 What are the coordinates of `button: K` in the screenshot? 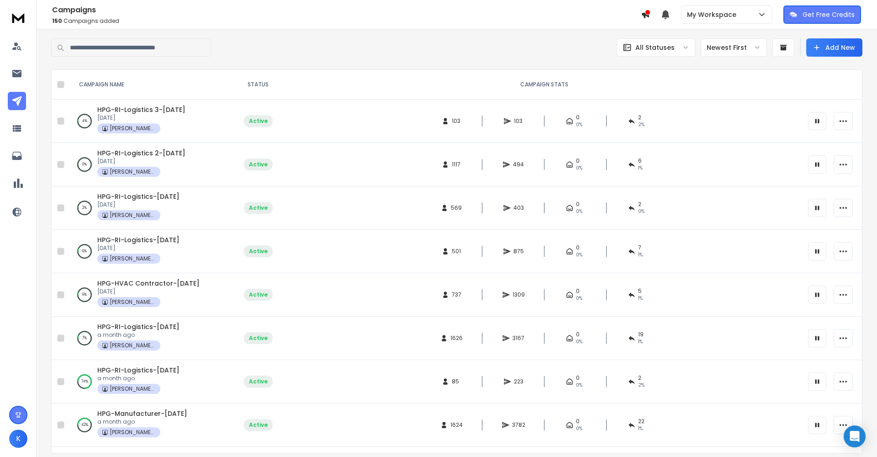 It's located at (18, 439).